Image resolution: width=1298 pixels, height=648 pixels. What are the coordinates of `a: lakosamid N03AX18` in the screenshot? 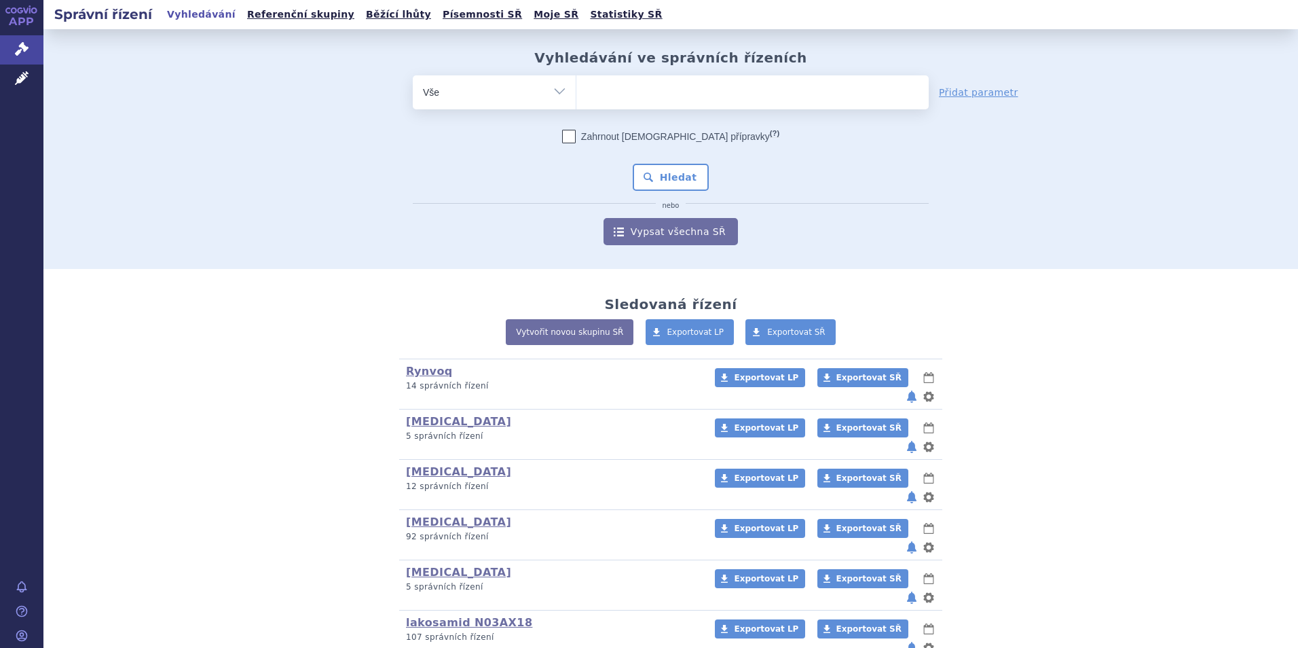 It's located at (469, 622).